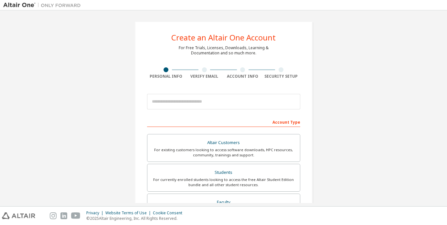 Image resolution: width=447 pixels, height=225 pixels. I want to click on div: For existing customers looking to access software downloads, HPC resources, community, trainings ..., so click(224, 152).